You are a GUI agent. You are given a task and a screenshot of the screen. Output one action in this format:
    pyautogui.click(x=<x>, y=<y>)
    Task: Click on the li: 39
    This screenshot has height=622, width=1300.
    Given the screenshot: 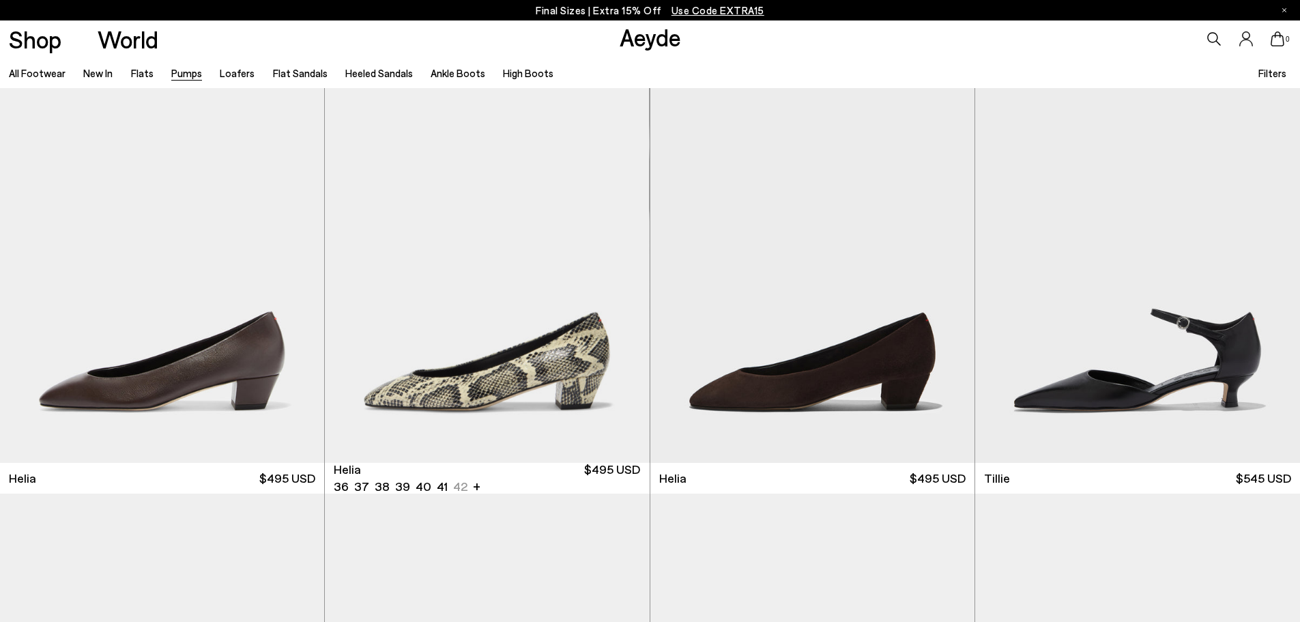 What is the action you would take?
    pyautogui.click(x=403, y=486)
    